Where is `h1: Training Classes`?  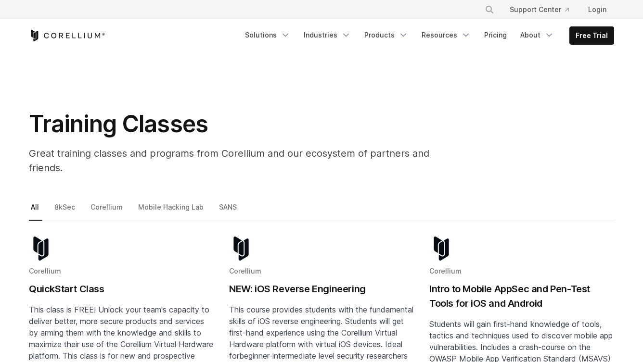 h1: Training Classes is located at coordinates (245, 124).